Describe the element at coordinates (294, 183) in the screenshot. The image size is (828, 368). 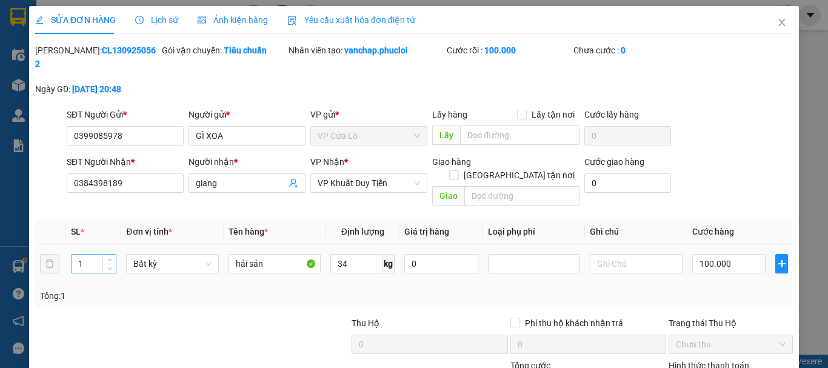
I see `span: user-add` at that location.